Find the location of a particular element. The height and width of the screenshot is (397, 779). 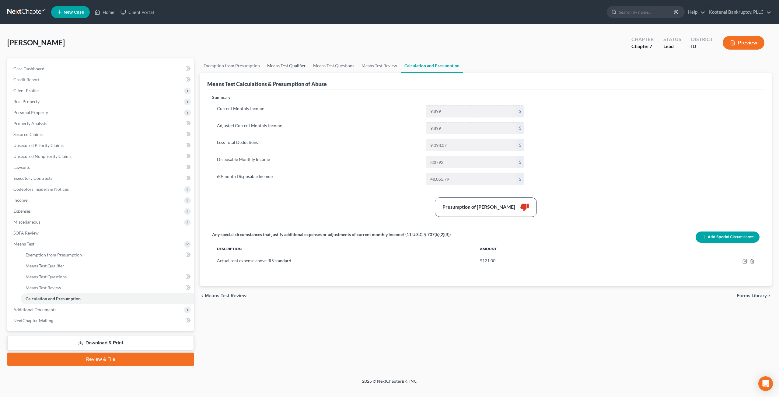

div: Actual rent expense above IRS standard is located at coordinates (344, 261).